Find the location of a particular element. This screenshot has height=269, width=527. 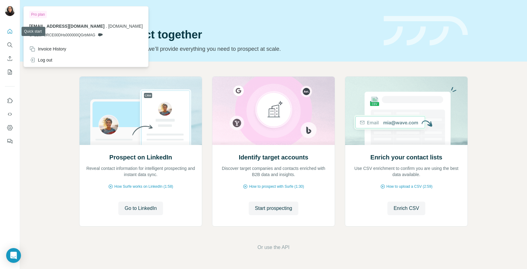

button: Start prospecting is located at coordinates (273, 209).